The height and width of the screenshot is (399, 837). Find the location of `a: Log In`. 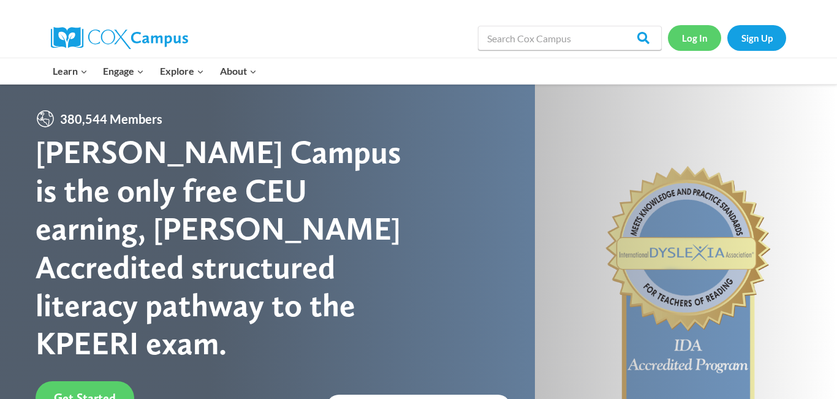

a: Log In is located at coordinates (694, 37).